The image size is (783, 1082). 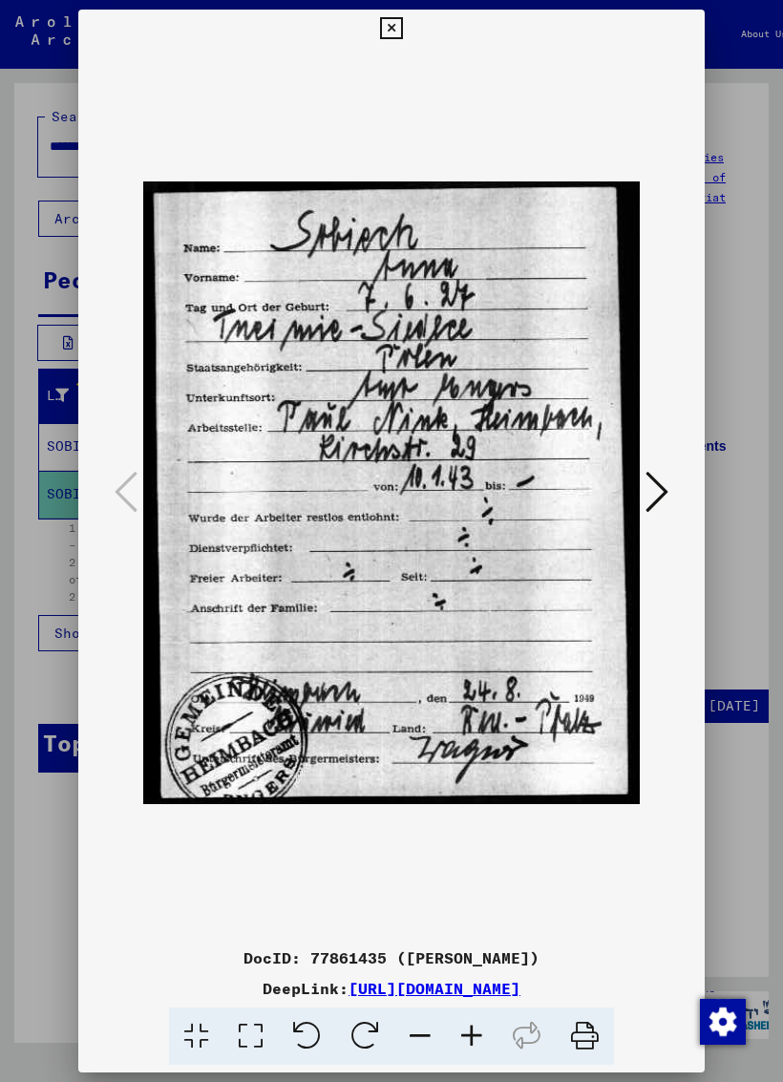 What do you see at coordinates (723, 1021) in the screenshot?
I see `img: Change consent` at bounding box center [723, 1021].